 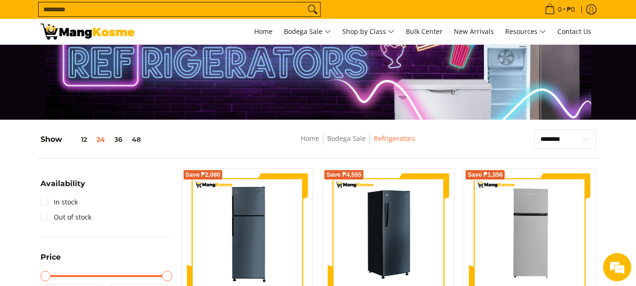 What do you see at coordinates (368, 32) in the screenshot?
I see `span: Shop by Class` at bounding box center [368, 32].